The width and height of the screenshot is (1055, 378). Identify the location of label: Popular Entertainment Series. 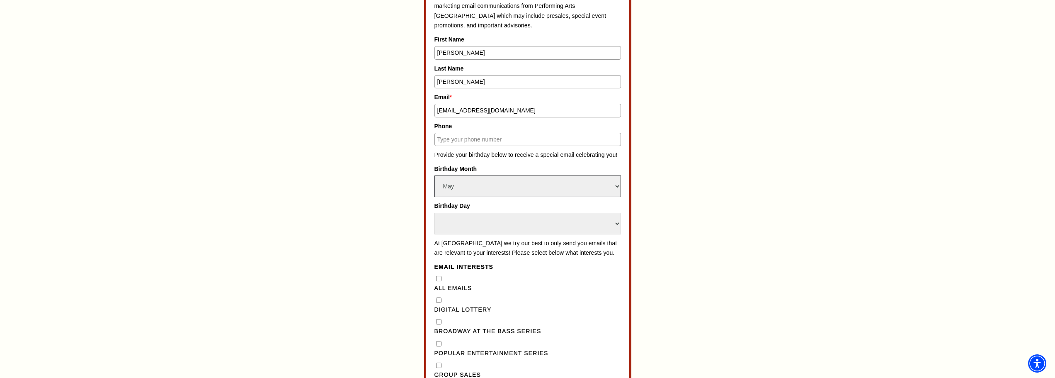
(528, 353).